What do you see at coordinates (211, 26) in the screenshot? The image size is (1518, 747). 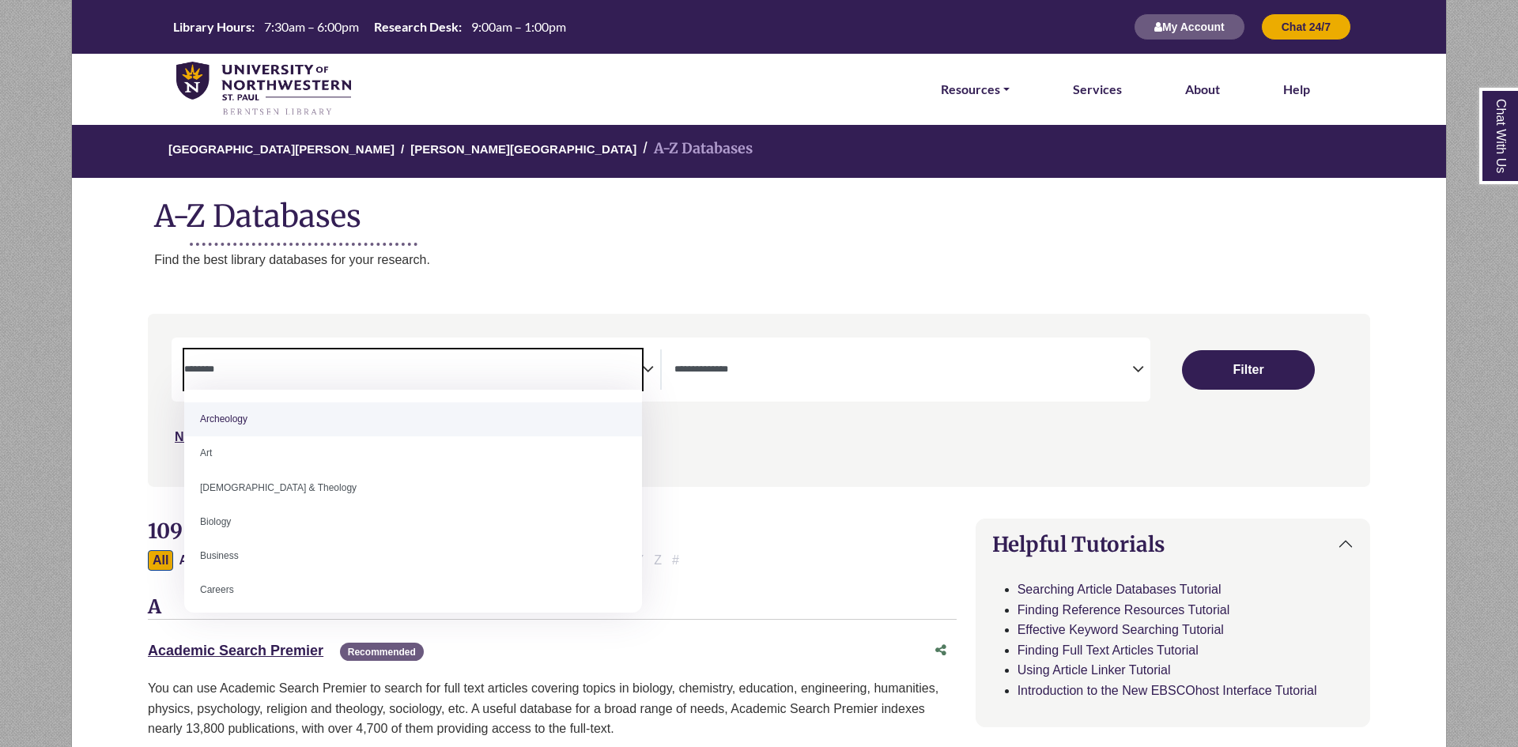 I see `th: Library Hours:` at bounding box center [211, 26].